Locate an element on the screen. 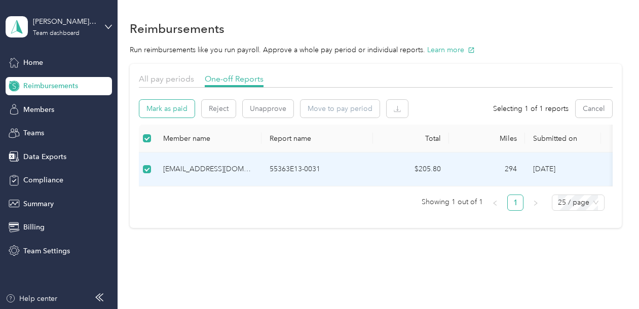  span: right is located at coordinates (536, 203).